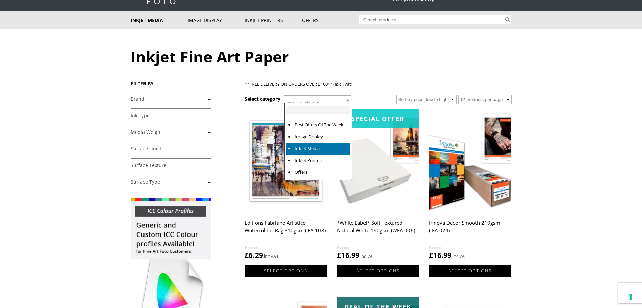 This screenshot has height=308, width=642. I want to click on li: Image Display, so click(318, 136).